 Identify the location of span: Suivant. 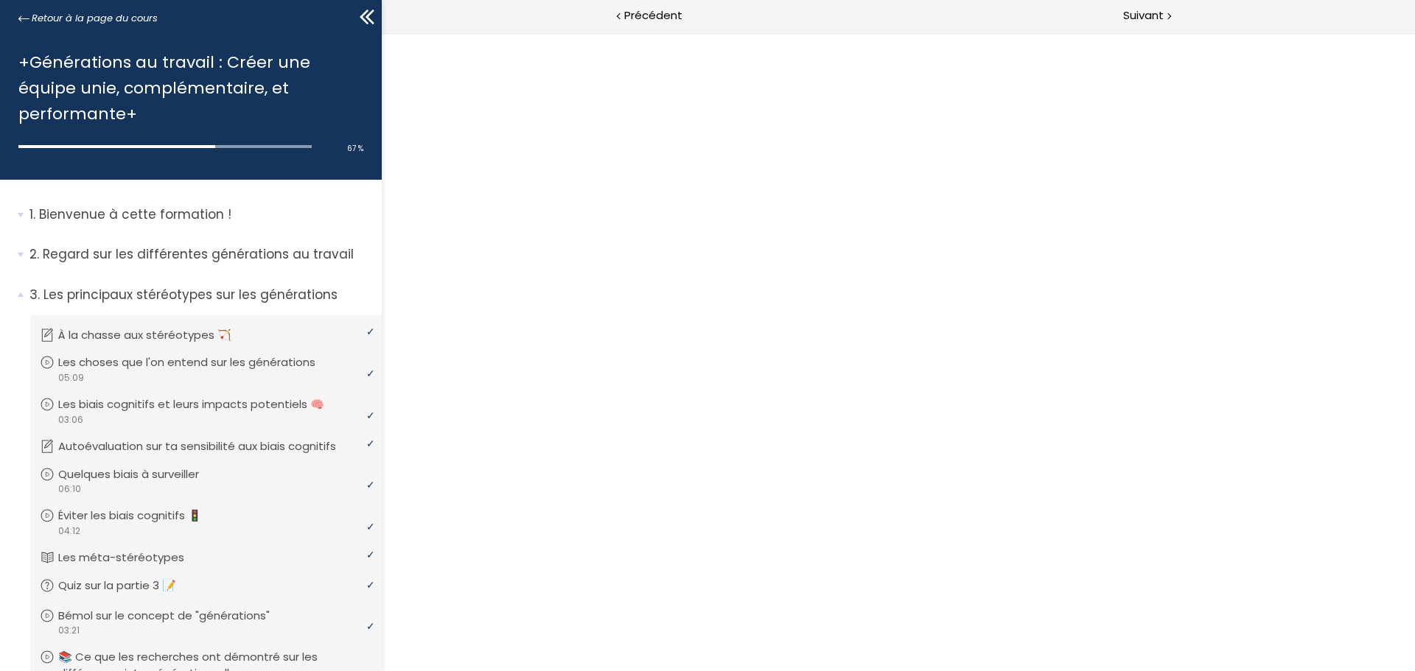
(1143, 15).